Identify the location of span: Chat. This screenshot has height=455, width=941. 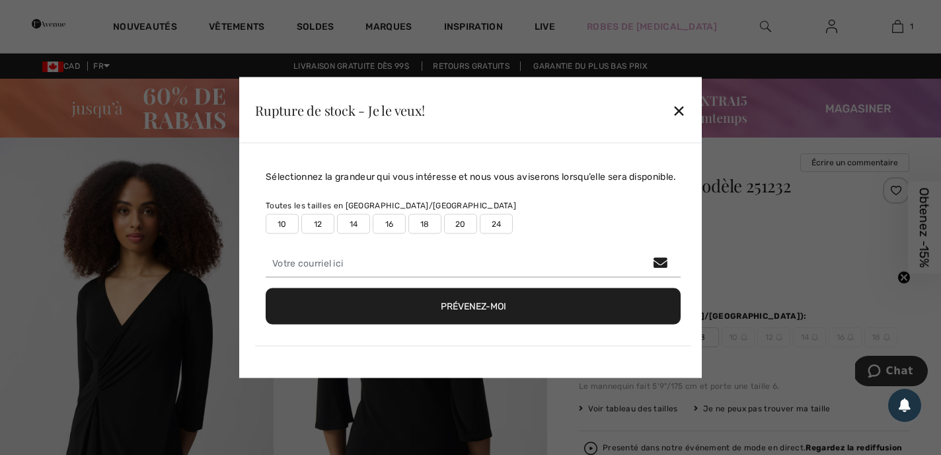
(44, 15).